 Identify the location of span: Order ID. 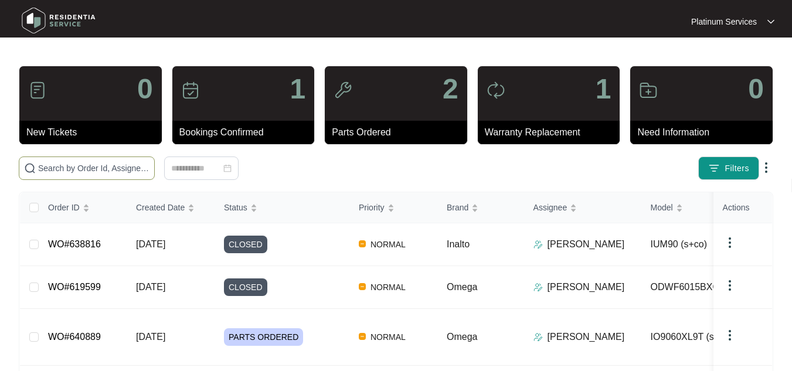
(64, 208).